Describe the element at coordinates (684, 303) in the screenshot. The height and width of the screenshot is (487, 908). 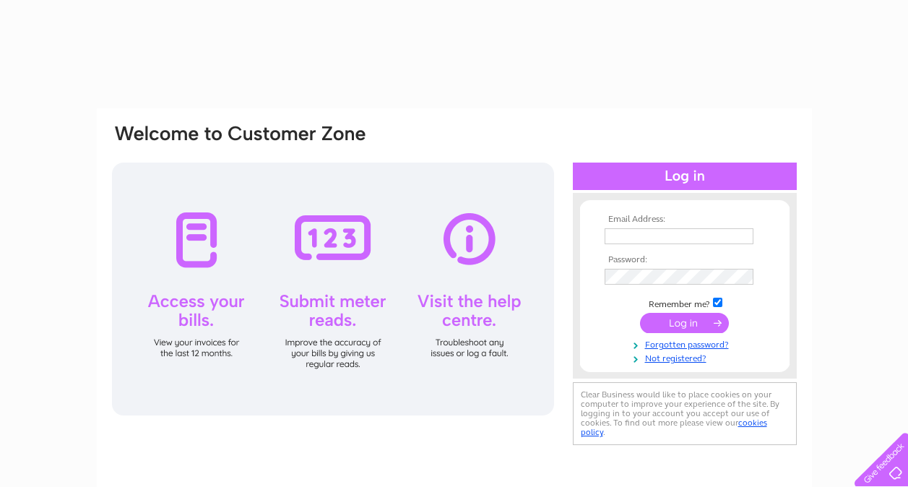
I see `td: Remember me?` at that location.